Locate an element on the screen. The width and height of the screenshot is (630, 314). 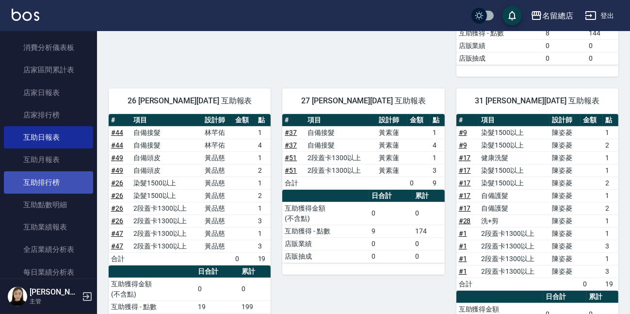
td: 自備頭皮 is located at coordinates (166, 158).